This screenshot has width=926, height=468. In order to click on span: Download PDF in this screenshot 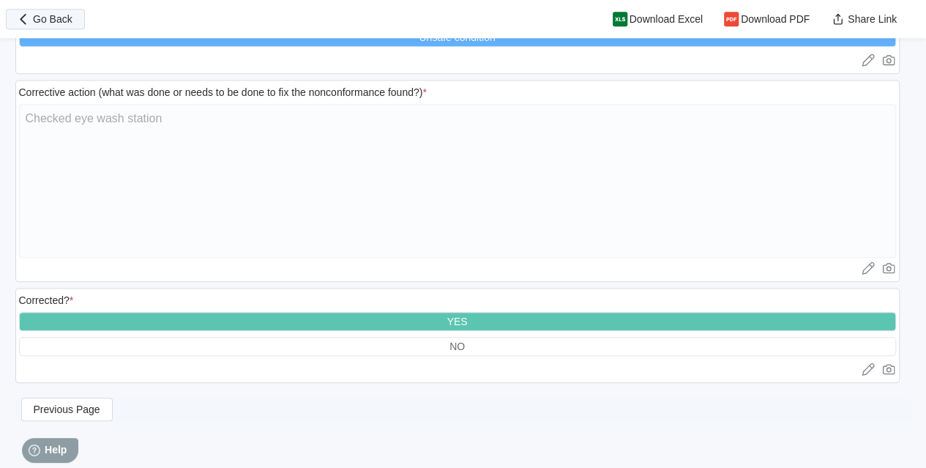, I will do `click(775, 19)`.